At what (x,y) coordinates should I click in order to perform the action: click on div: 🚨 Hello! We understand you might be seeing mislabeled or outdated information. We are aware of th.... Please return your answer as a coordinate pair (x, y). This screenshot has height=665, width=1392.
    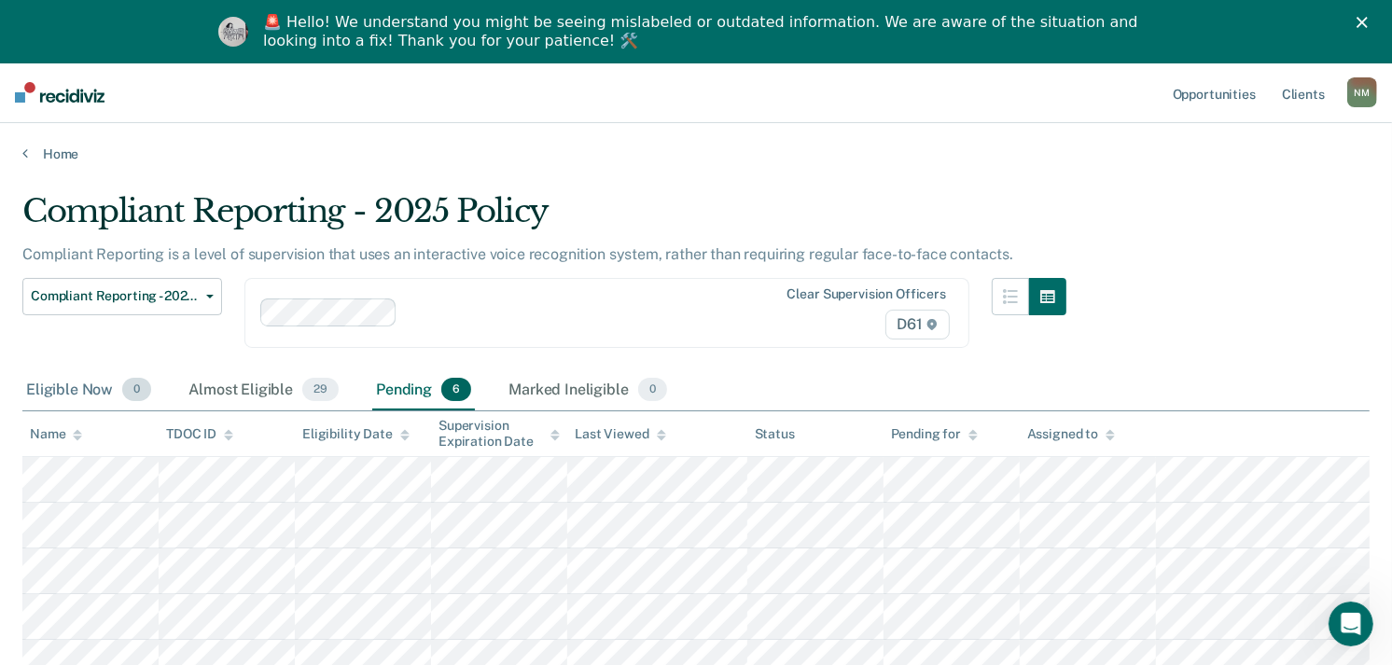
    Looking at the image, I should click on (703, 32).